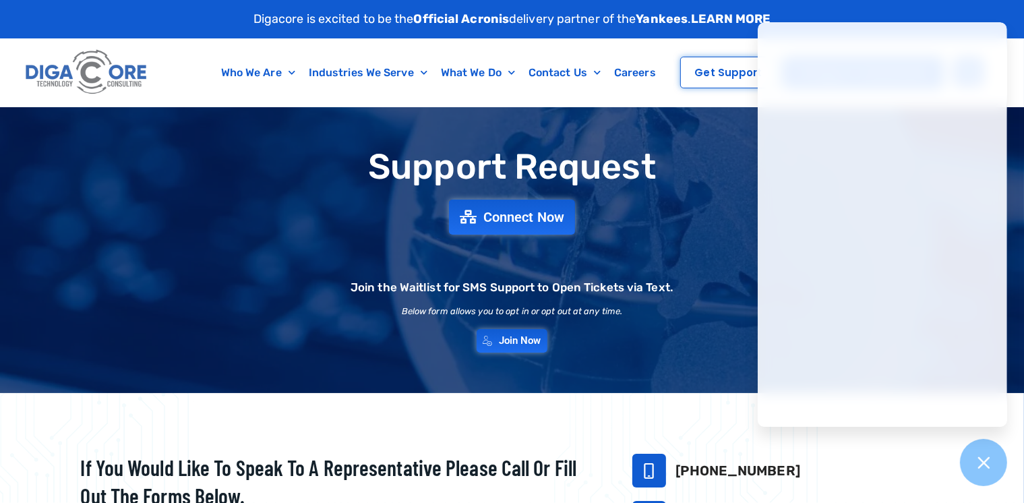  Describe the element at coordinates (649, 470) in the screenshot. I see `a: 732-646-5725` at that location.